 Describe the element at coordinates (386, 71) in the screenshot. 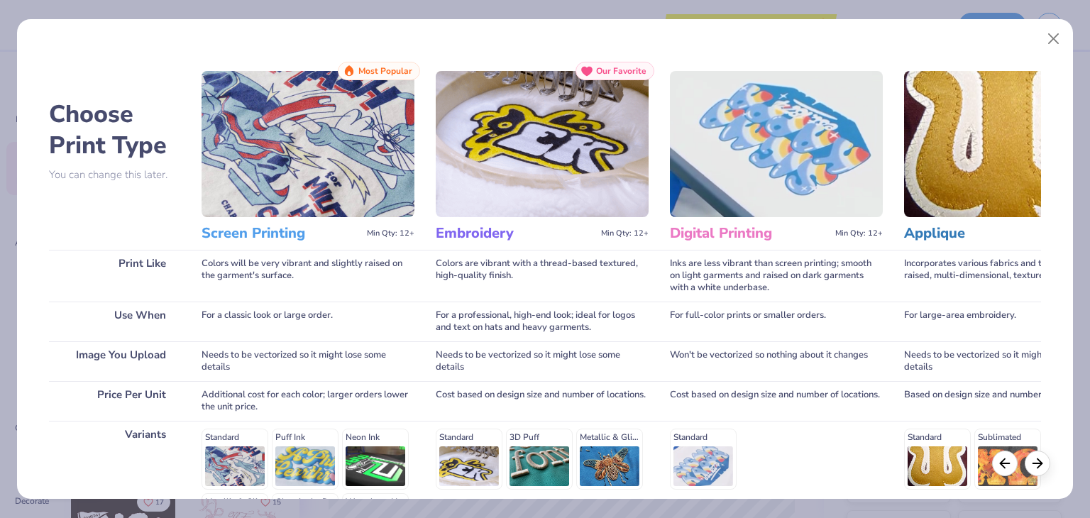

I see `span: Most Popular` at that location.